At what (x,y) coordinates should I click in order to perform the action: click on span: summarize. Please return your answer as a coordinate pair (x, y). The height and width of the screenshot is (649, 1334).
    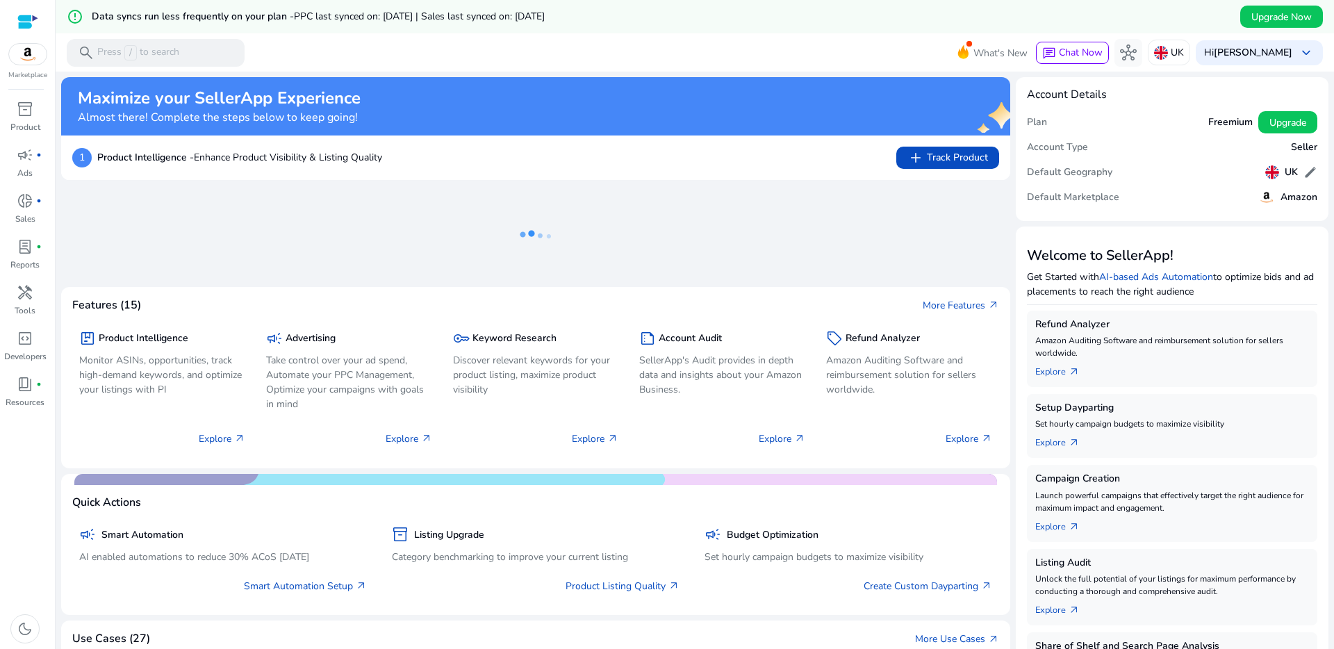
    Looking at the image, I should click on (648, 338).